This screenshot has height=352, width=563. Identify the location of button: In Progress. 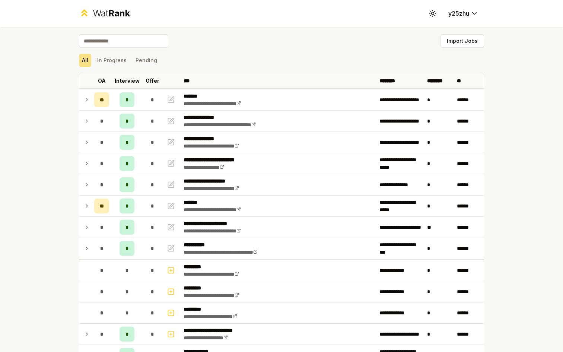
(112, 60).